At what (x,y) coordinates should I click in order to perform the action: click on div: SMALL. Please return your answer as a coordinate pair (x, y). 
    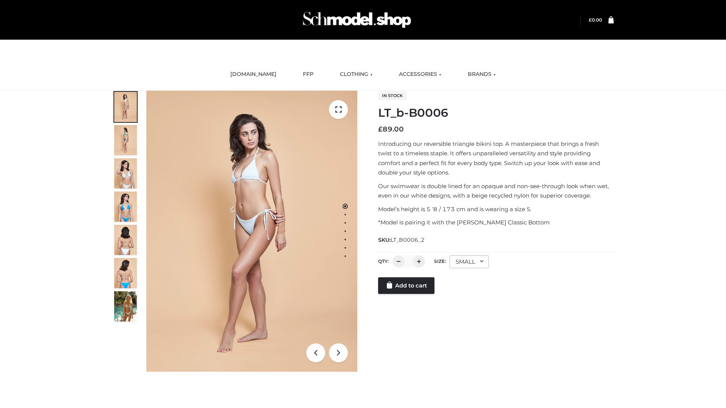
    Looking at the image, I should click on (469, 262).